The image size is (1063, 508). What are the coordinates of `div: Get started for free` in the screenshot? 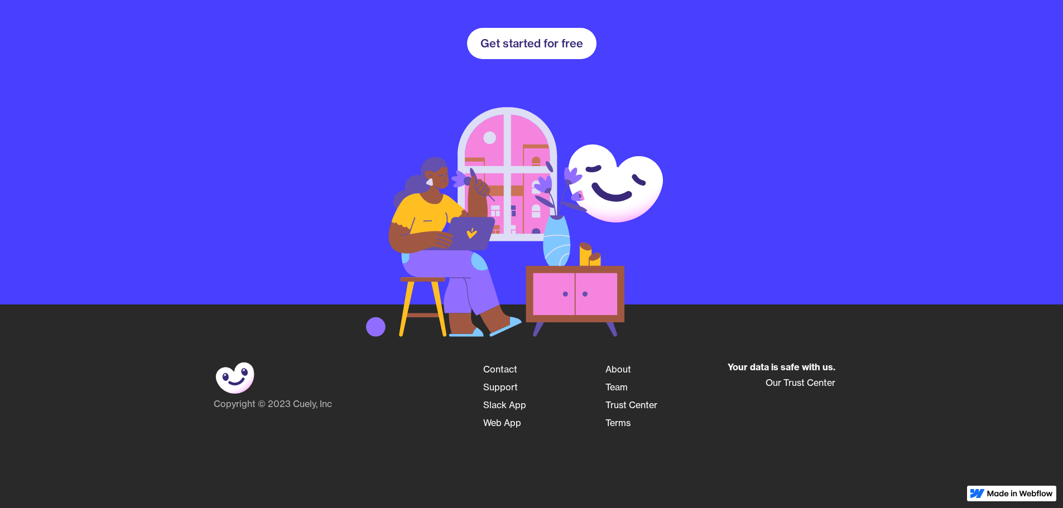 It's located at (532, 44).